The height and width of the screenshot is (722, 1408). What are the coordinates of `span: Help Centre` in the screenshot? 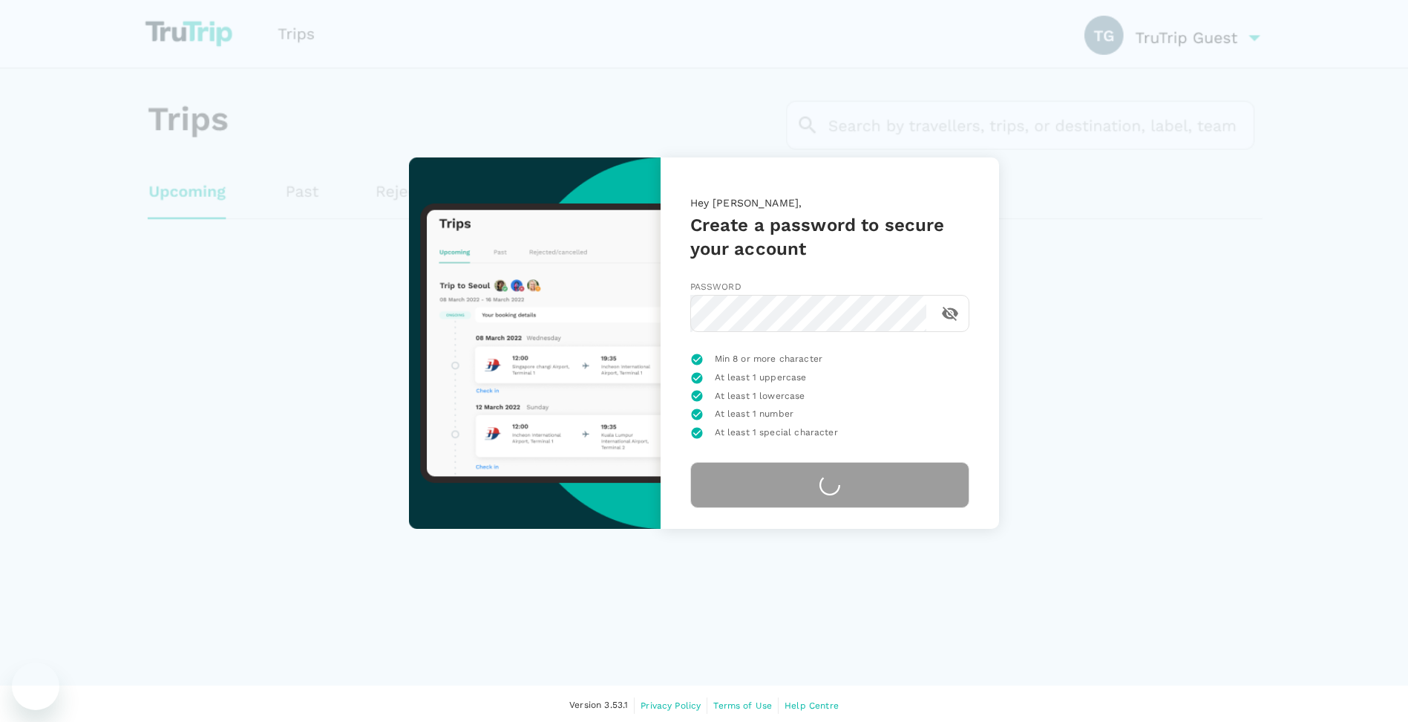 It's located at (812, 705).